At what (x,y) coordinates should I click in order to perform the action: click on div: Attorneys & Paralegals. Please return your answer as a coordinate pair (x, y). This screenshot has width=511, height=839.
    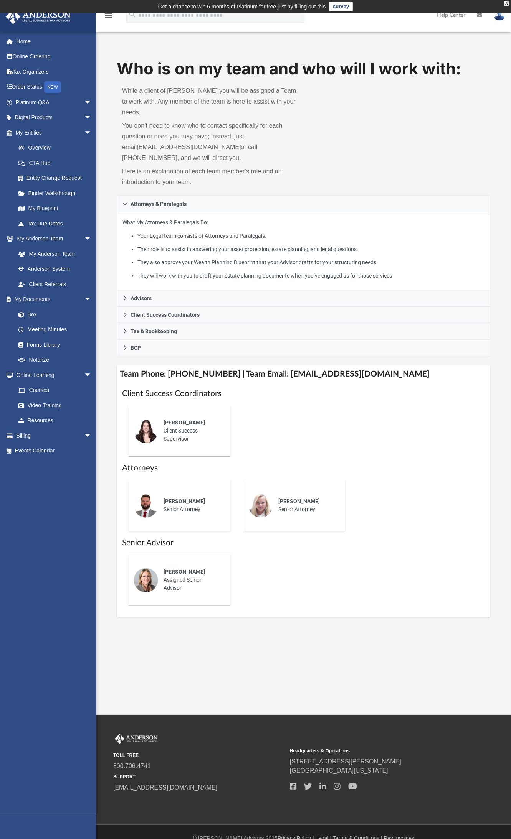
    Looking at the image, I should click on (303, 251).